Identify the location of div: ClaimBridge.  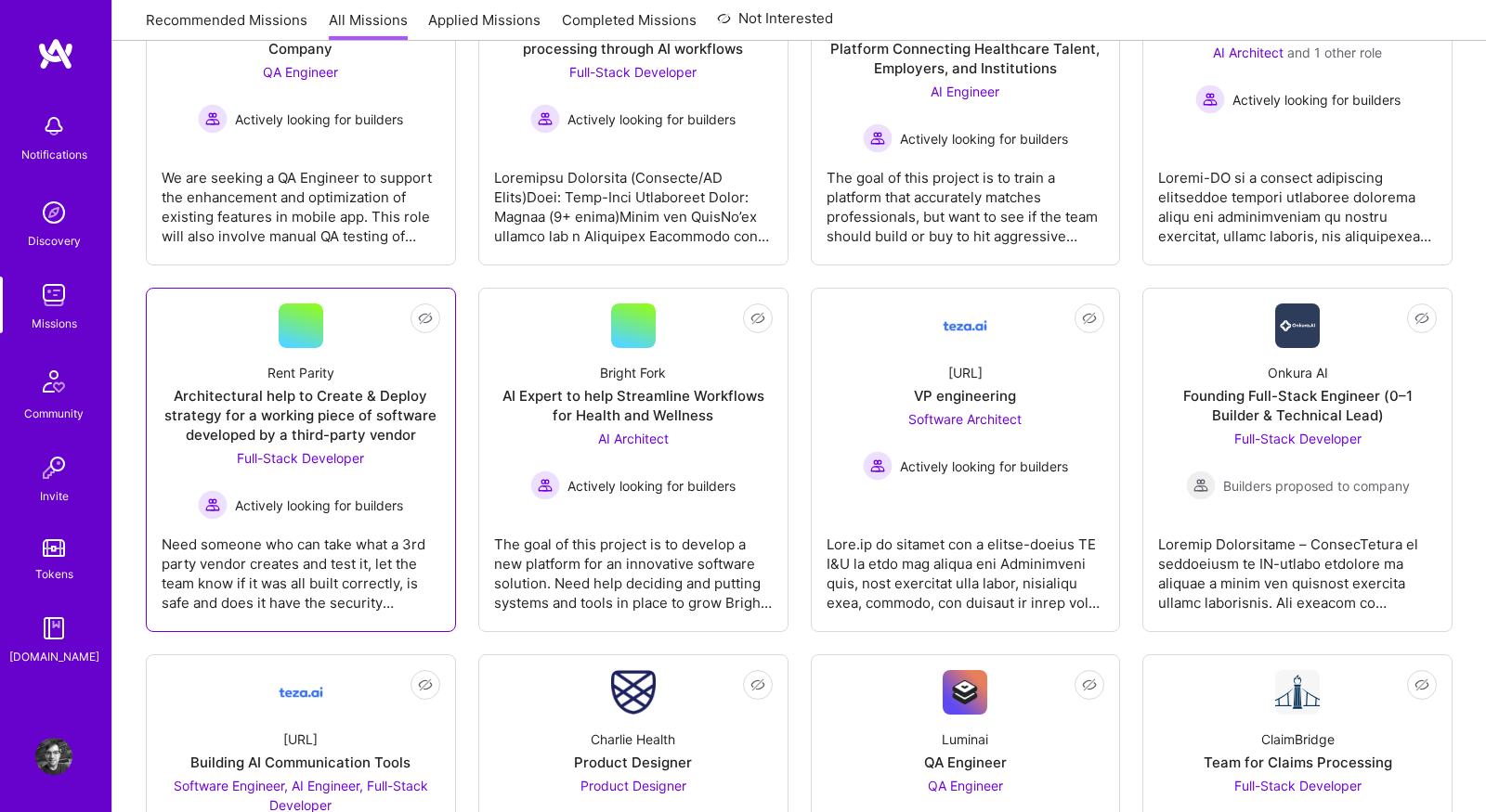
(1298, 739).